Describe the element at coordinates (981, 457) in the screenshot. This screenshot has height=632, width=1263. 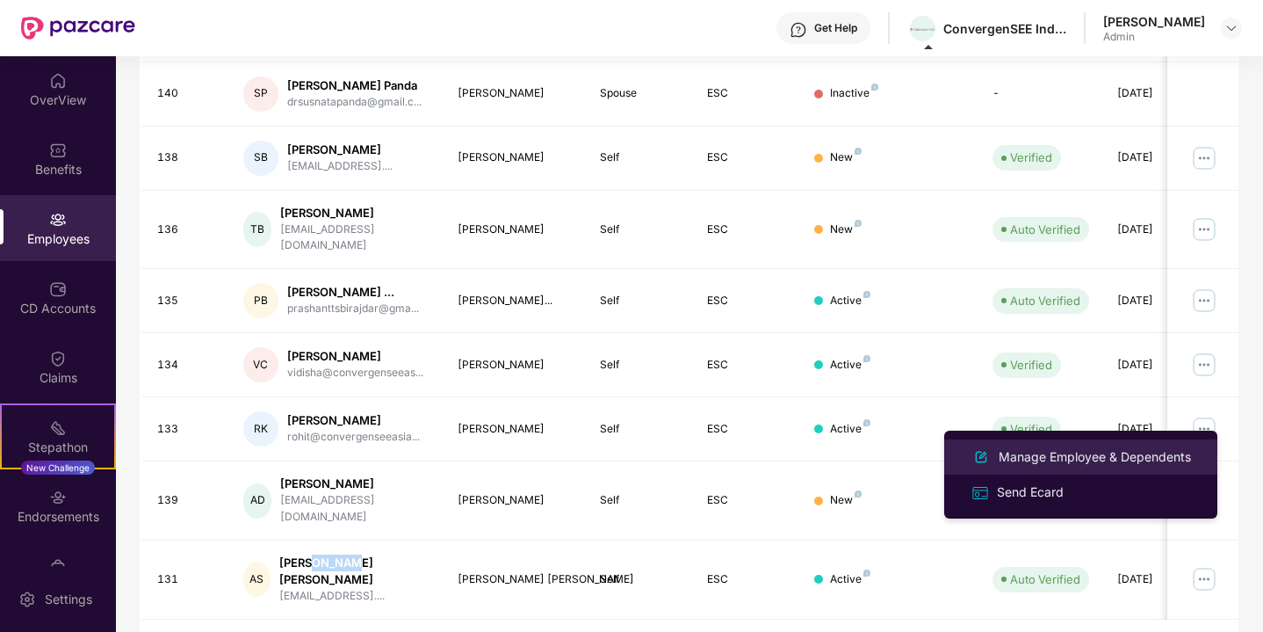
I see `img: svg+xml;base64,PHN2ZyB4bWxucz0iaHR0cDovL3d3dy53My5vcmcvMjAwMC9zdmciIHhtbG5zOnhsaW5rPSJodHRwOi8vd3...` at that location.